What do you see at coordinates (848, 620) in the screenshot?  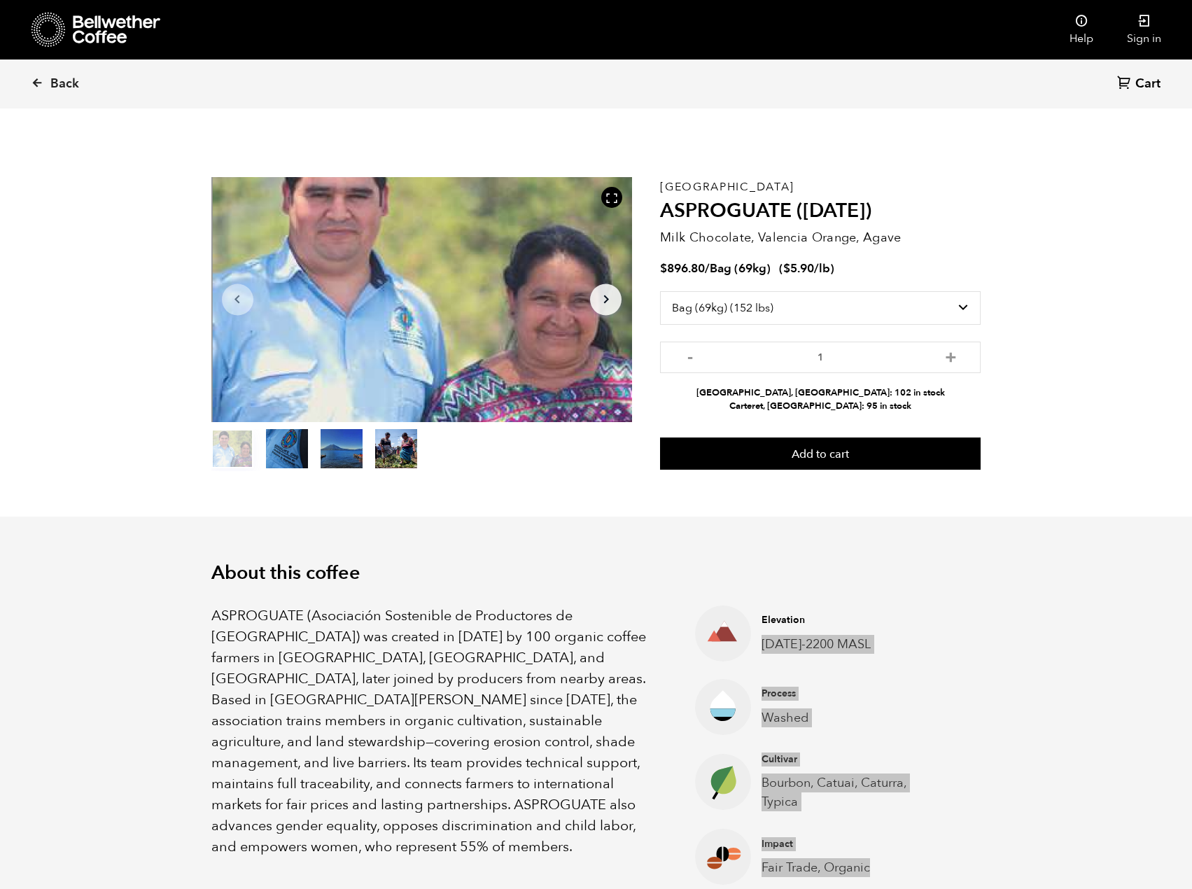 I see `h4: Elevation` at bounding box center [848, 620].